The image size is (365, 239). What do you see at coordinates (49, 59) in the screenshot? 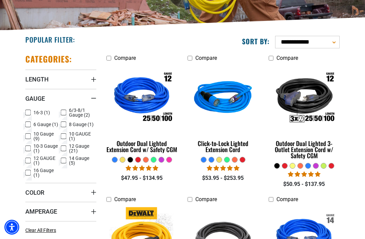
I see `h2: Categories:` at bounding box center [49, 59].